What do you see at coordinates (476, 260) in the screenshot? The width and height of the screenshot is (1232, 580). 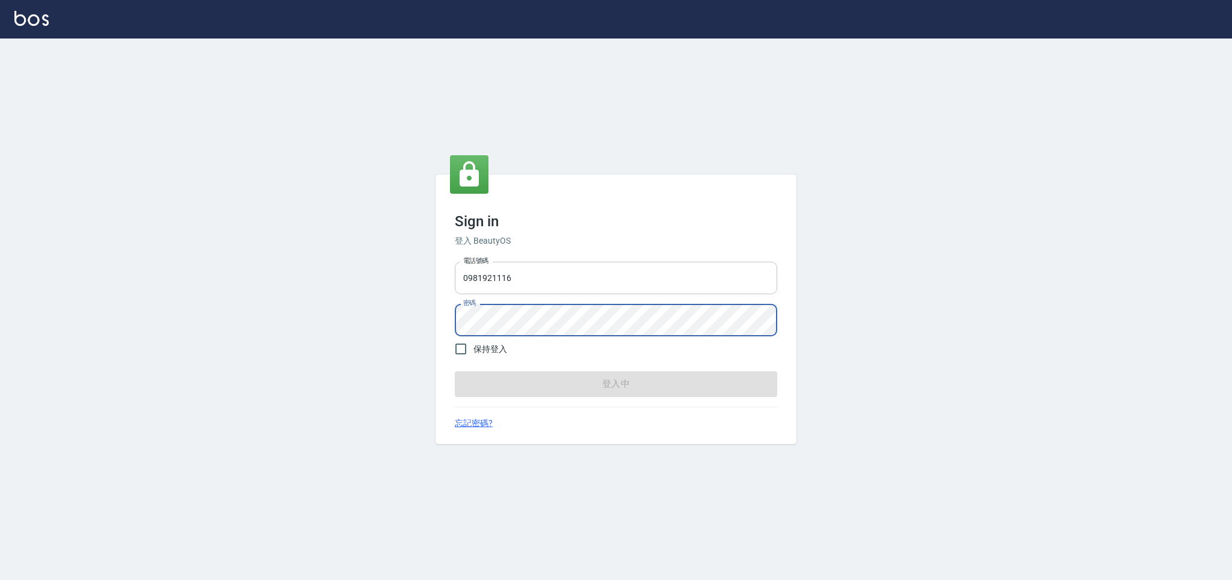 I see `label: 電話號碼` at bounding box center [476, 260].